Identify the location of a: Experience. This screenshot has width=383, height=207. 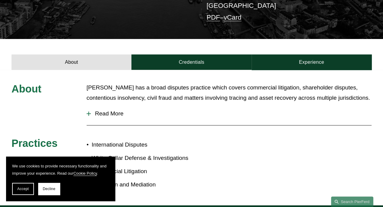
(311, 62).